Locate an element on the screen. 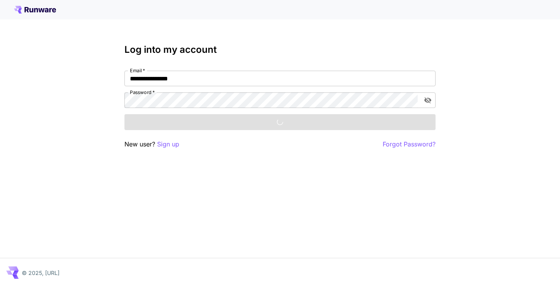 The width and height of the screenshot is (560, 287). p: Sign up is located at coordinates (168, 144).